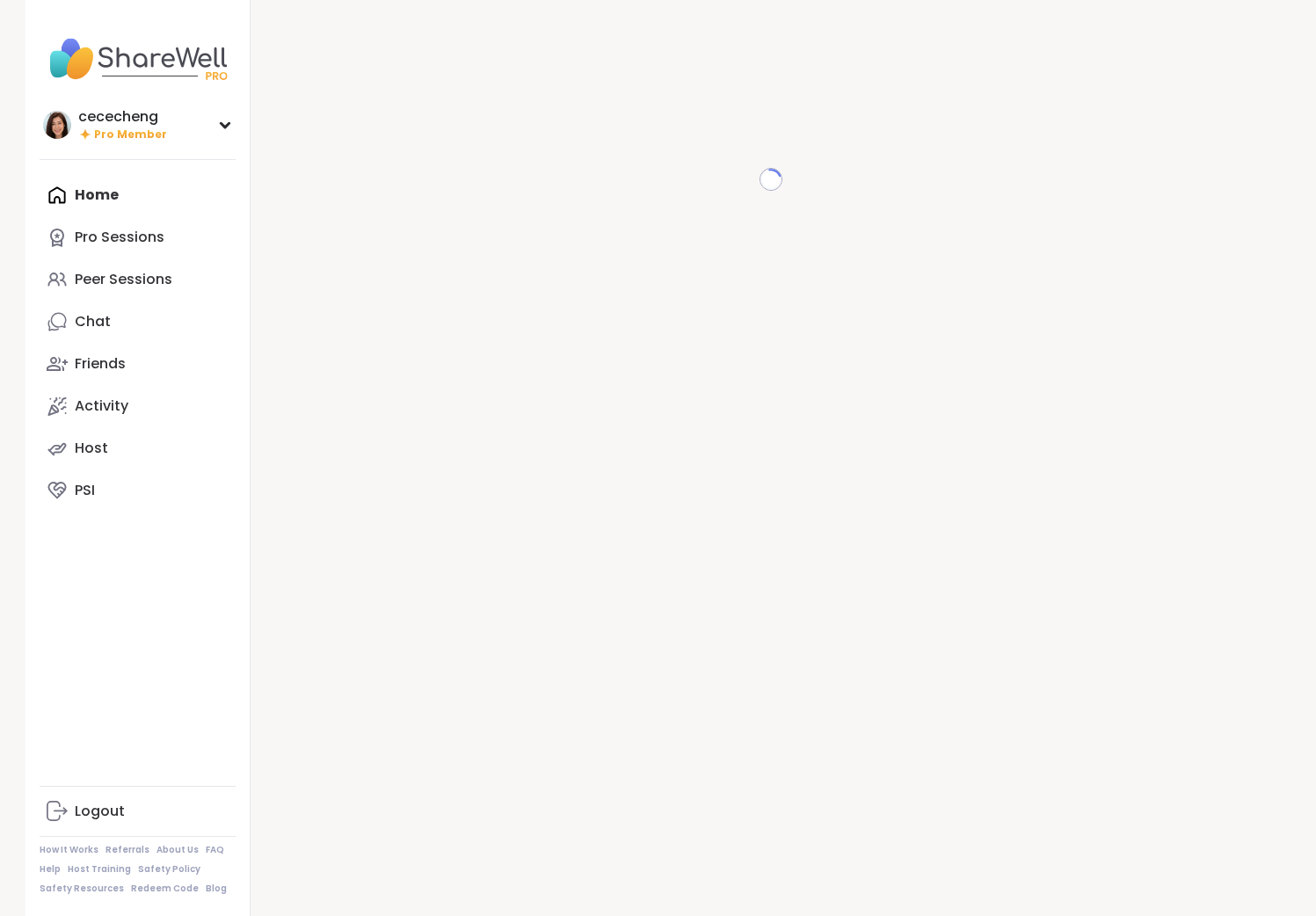  What do you see at coordinates (177, 851) in the screenshot?
I see `a: About Us` at bounding box center [177, 851].